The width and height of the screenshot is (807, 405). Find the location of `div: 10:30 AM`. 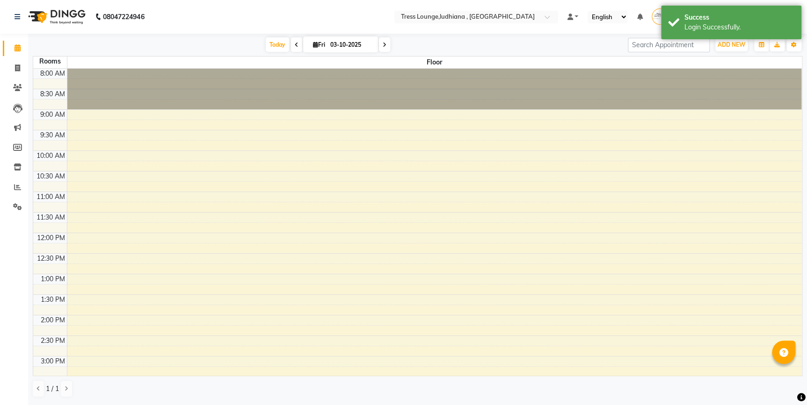

div: 10:30 AM is located at coordinates (51, 176).